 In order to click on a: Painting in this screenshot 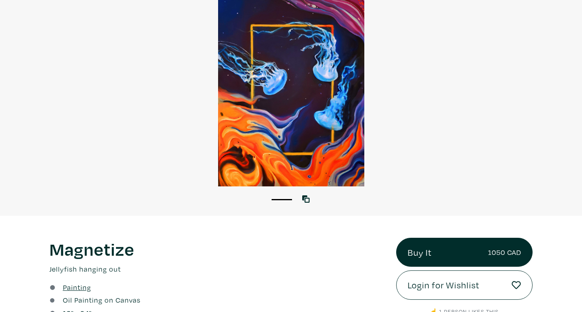, I will do `click(77, 287)`.